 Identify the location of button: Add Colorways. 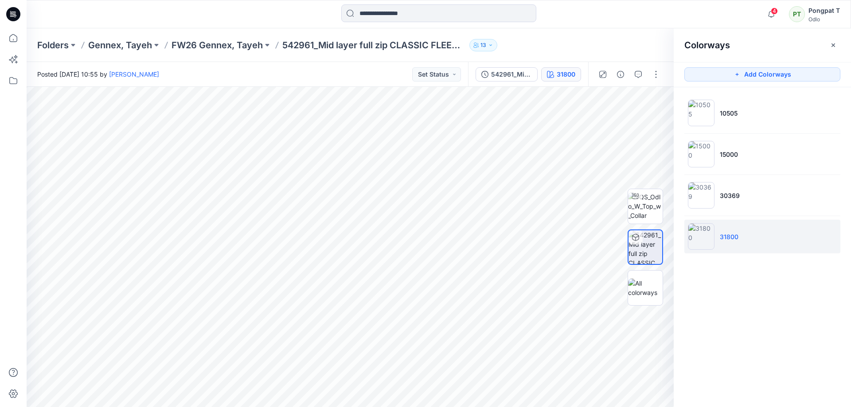
(762, 74).